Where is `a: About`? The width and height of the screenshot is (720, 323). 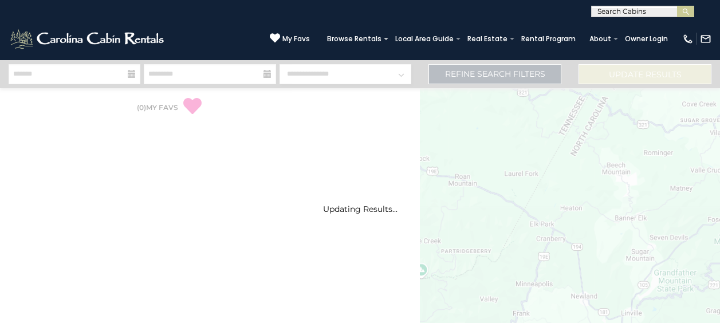 a: About is located at coordinates (601, 39).